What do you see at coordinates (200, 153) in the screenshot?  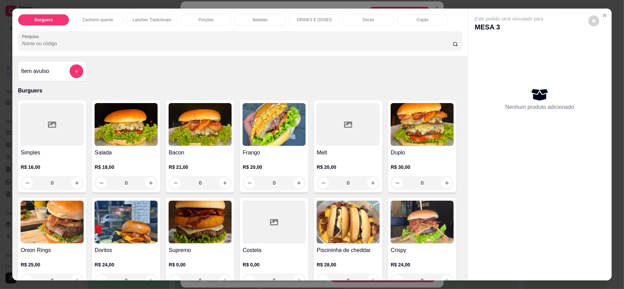 I see `h4: Bacon` at bounding box center [200, 153].